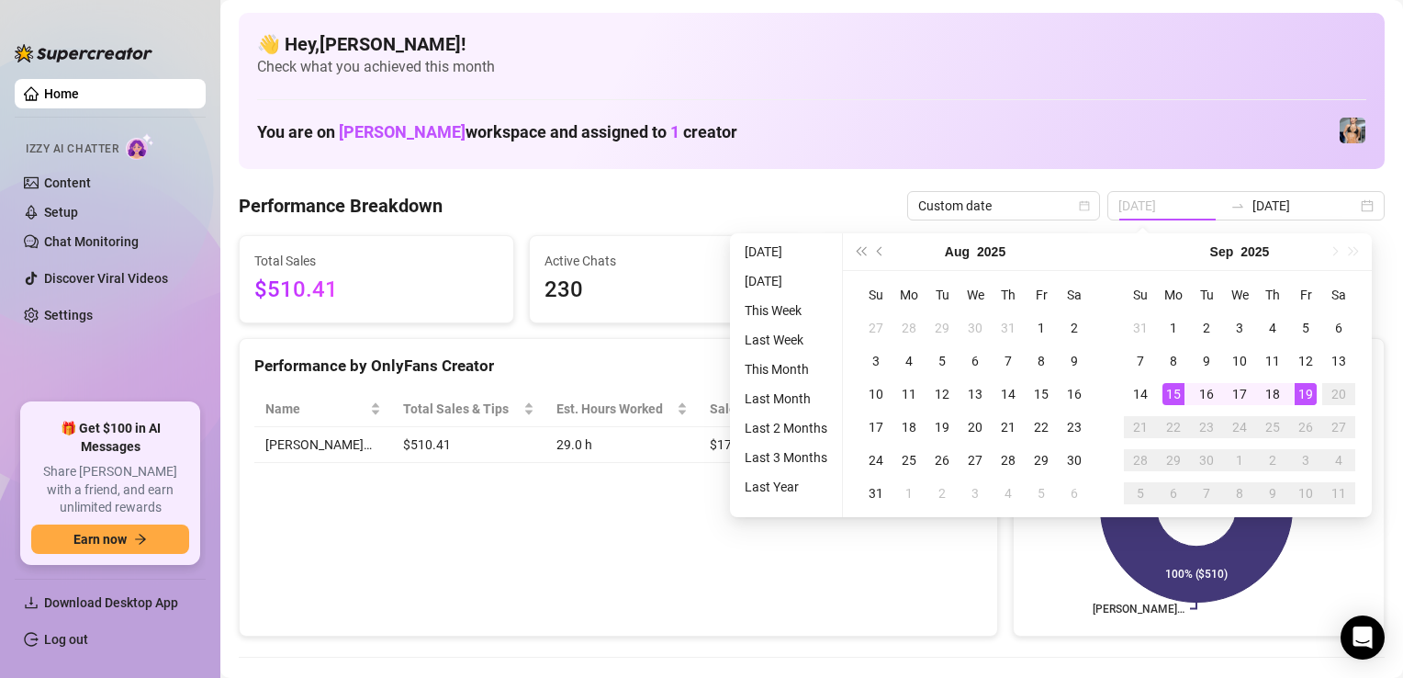  Describe the element at coordinates (975, 394) in the screenshot. I see `td: 2025-08-13` at that location.